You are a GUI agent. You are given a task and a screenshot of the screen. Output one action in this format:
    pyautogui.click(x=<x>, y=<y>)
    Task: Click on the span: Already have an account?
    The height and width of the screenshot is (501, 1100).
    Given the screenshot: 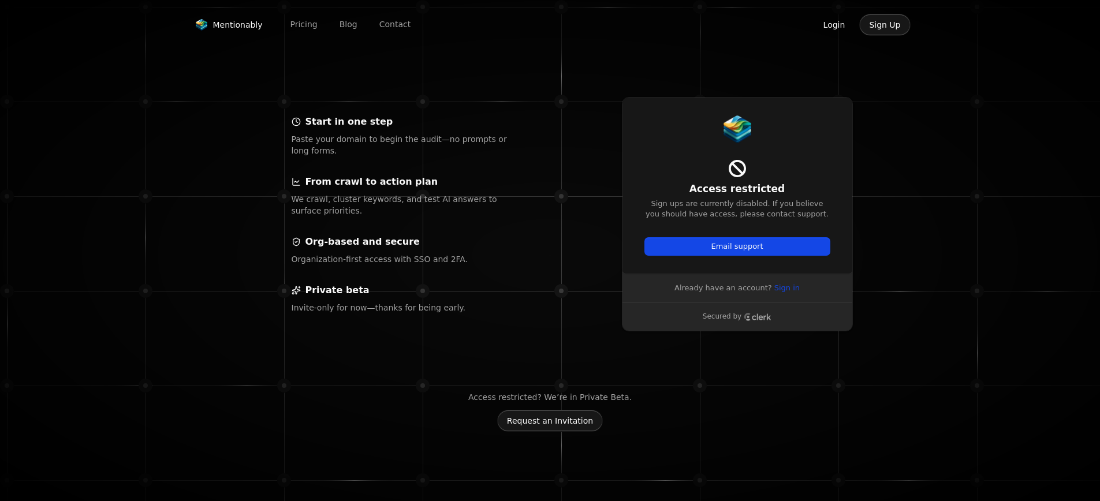 What is the action you would take?
    pyautogui.click(x=723, y=288)
    